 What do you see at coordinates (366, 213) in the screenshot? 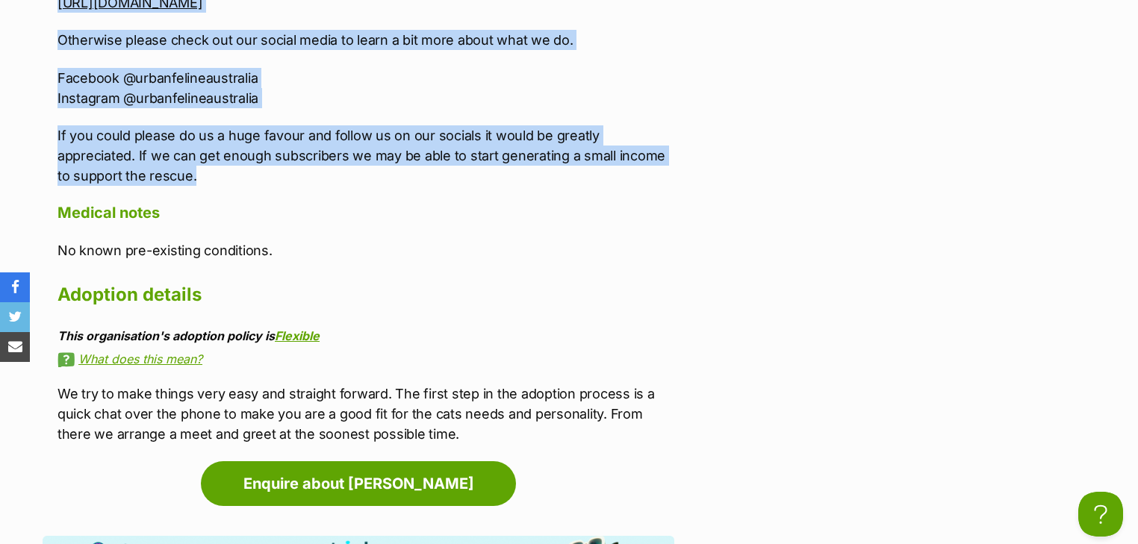
I see `h4: Medical notes` at bounding box center [366, 213].